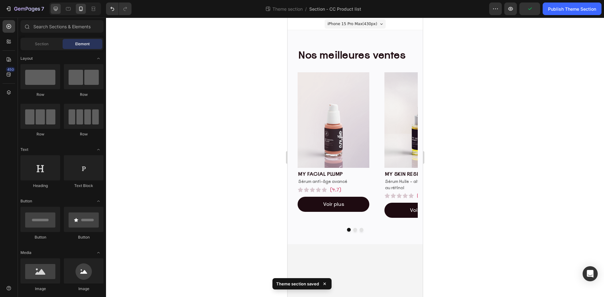 Image resolution: width=604 pixels, height=297 pixels. What do you see at coordinates (68, 37) in the screenshot?
I see `h2: Nos meilleures ventes` at bounding box center [68, 37].